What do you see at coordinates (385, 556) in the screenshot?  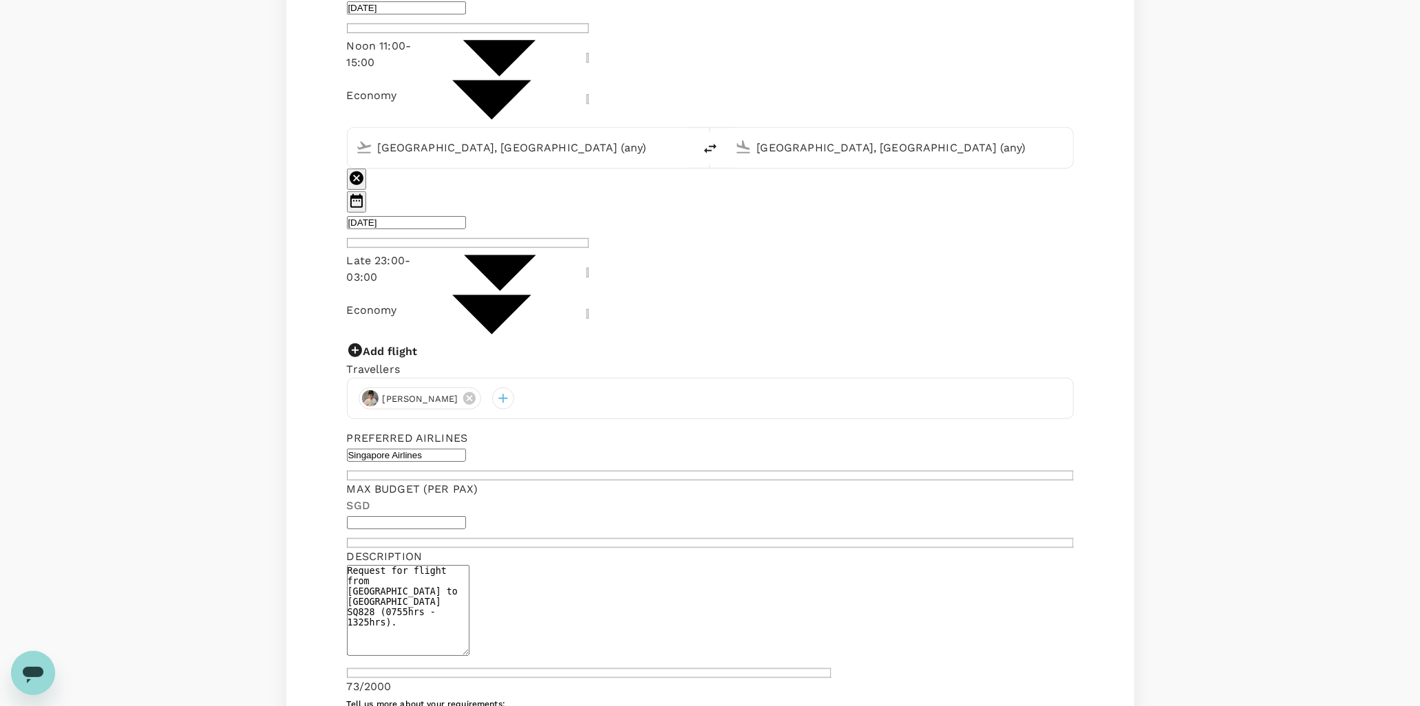 I see `span: Description` at bounding box center [385, 556].